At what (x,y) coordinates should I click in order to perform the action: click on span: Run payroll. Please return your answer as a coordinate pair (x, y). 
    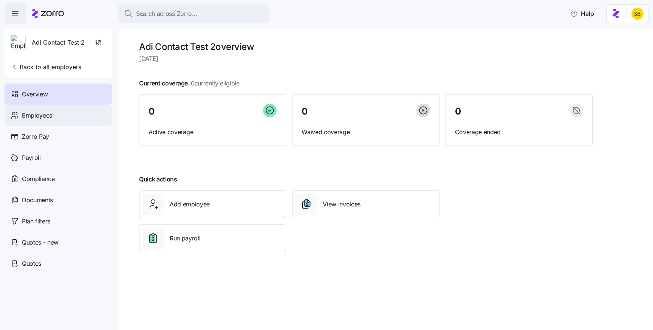
    Looking at the image, I should click on (185, 238).